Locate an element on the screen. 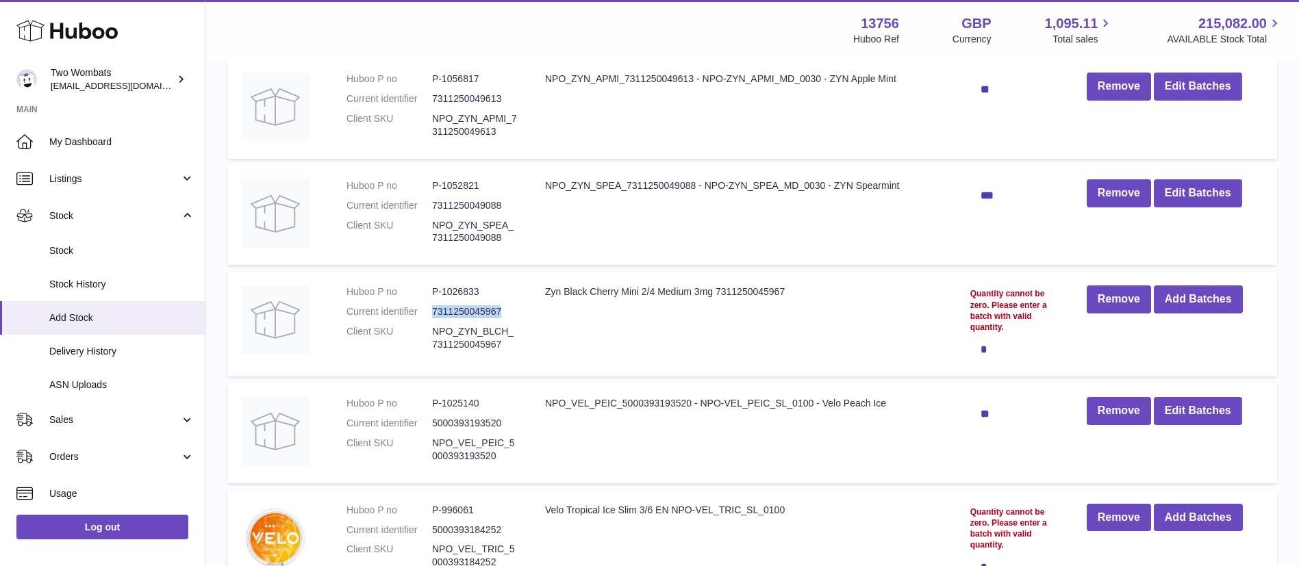 The image size is (1299, 566). dd: NPO_ZYN_SPEA_7311250049088 is located at coordinates (474, 232).